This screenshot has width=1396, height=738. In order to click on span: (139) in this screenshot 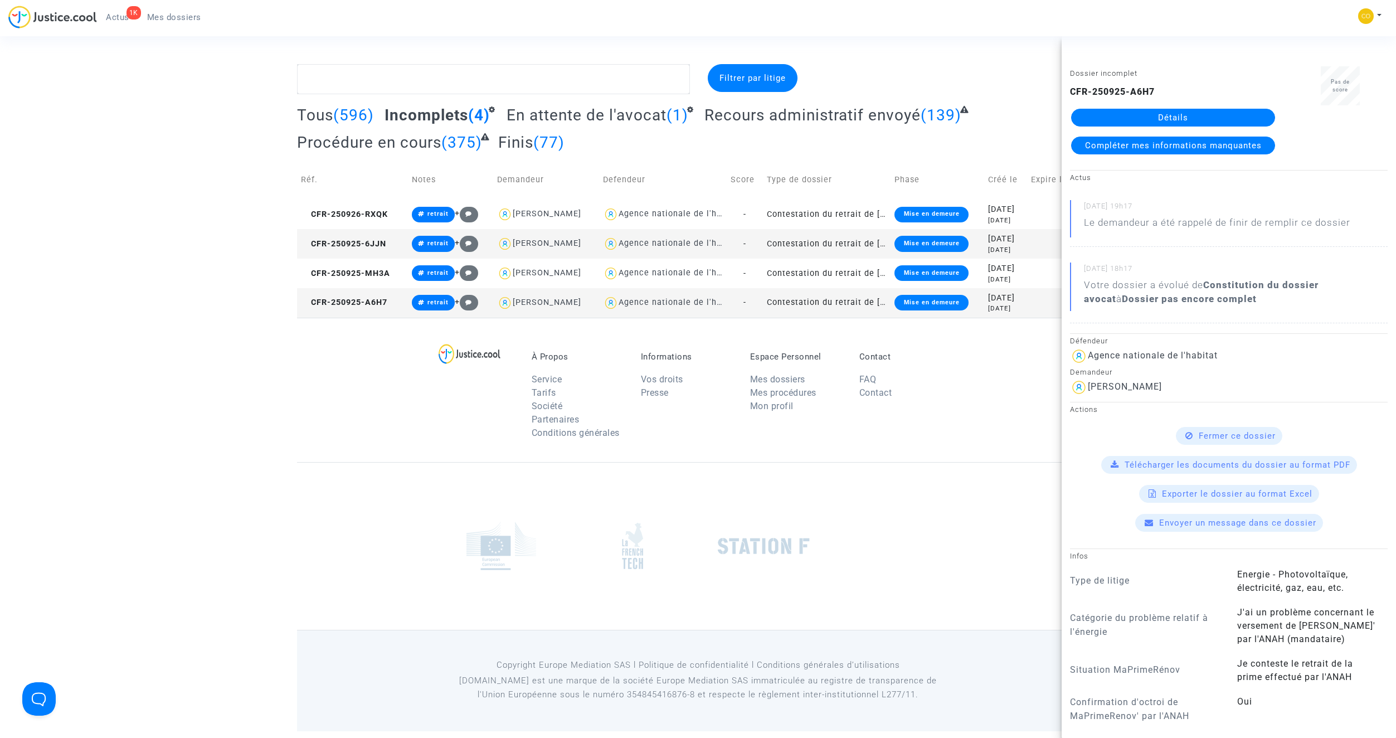, I will do `click(941, 115)`.